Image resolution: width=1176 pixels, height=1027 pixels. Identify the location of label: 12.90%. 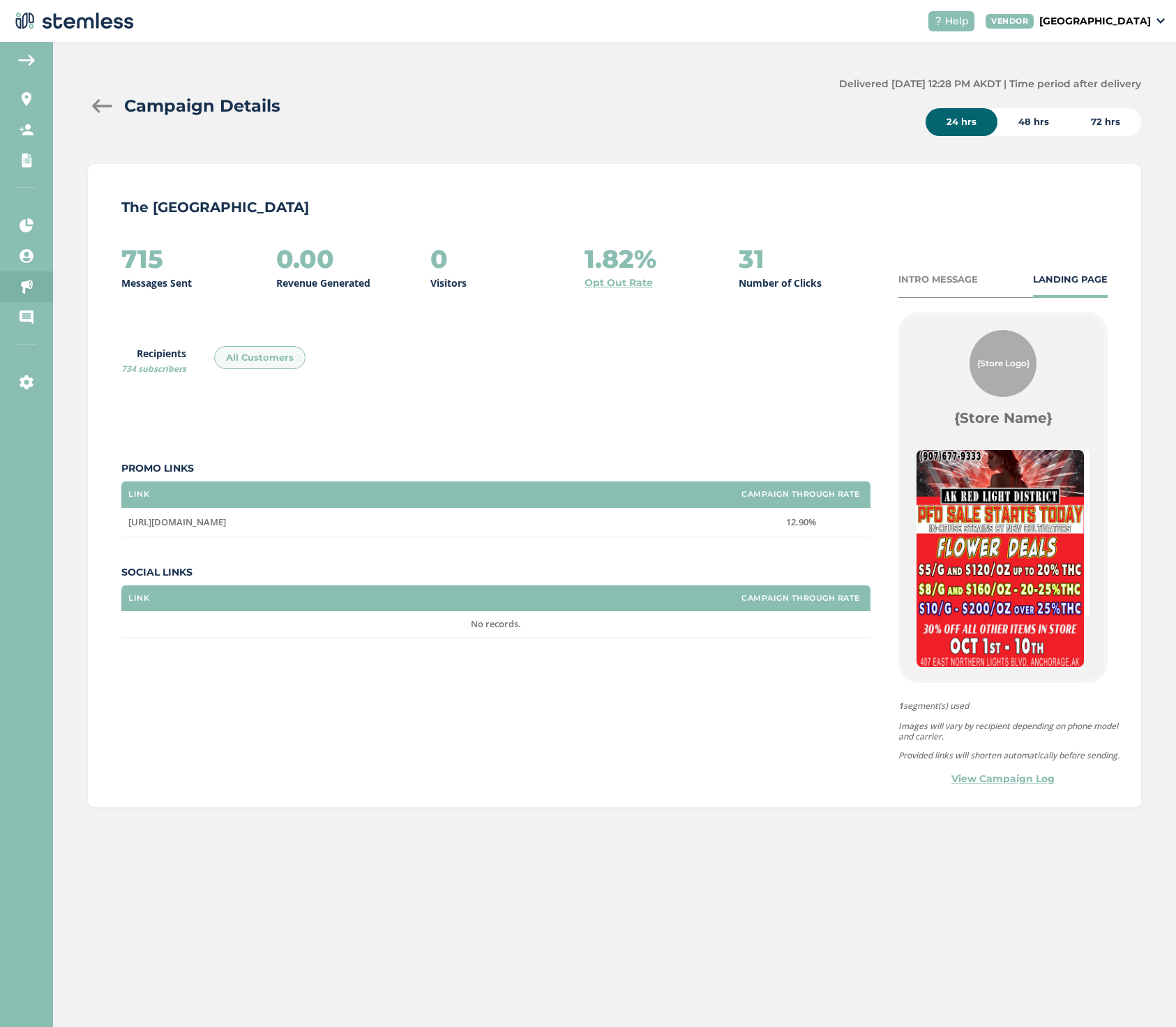
(801, 522).